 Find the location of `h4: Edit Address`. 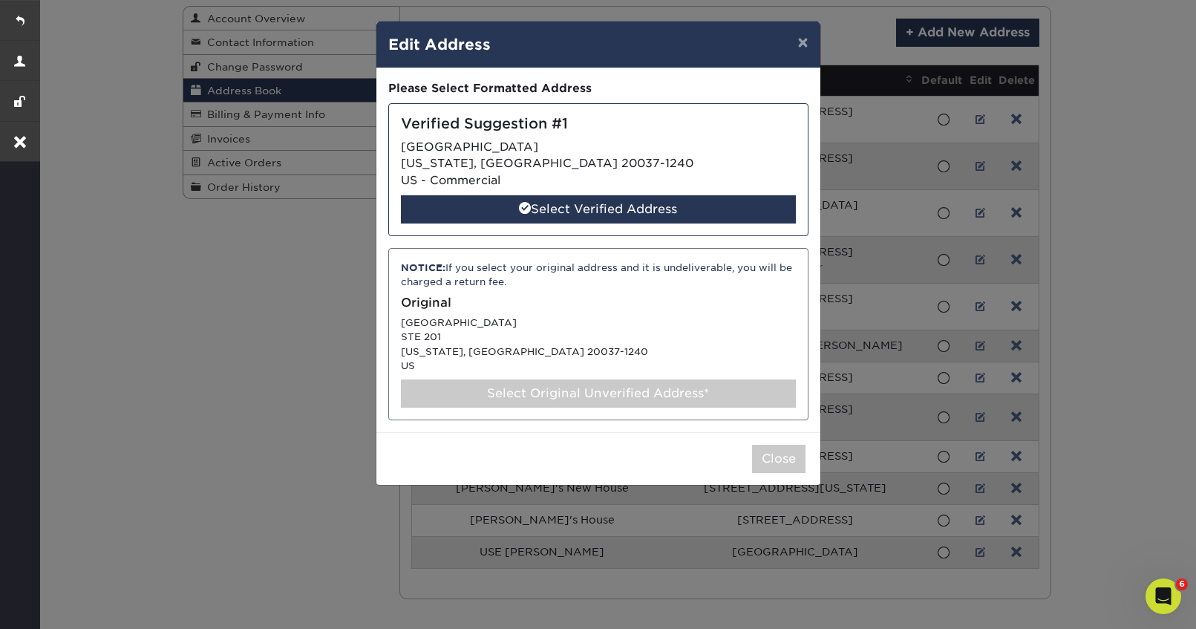

h4: Edit Address is located at coordinates (598, 45).